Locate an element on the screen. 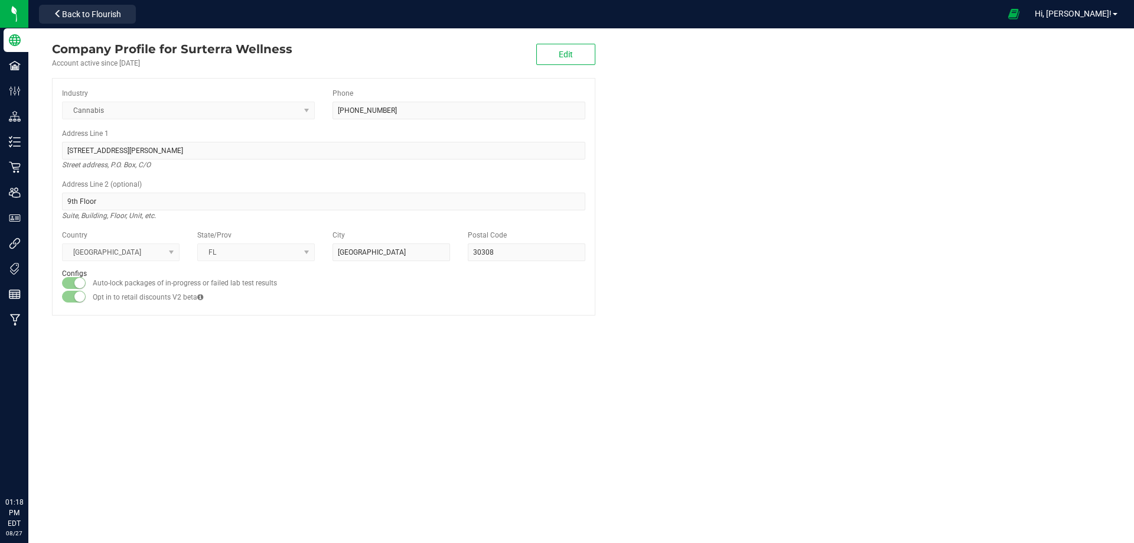  span: Back to Flourish is located at coordinates (92, 14).